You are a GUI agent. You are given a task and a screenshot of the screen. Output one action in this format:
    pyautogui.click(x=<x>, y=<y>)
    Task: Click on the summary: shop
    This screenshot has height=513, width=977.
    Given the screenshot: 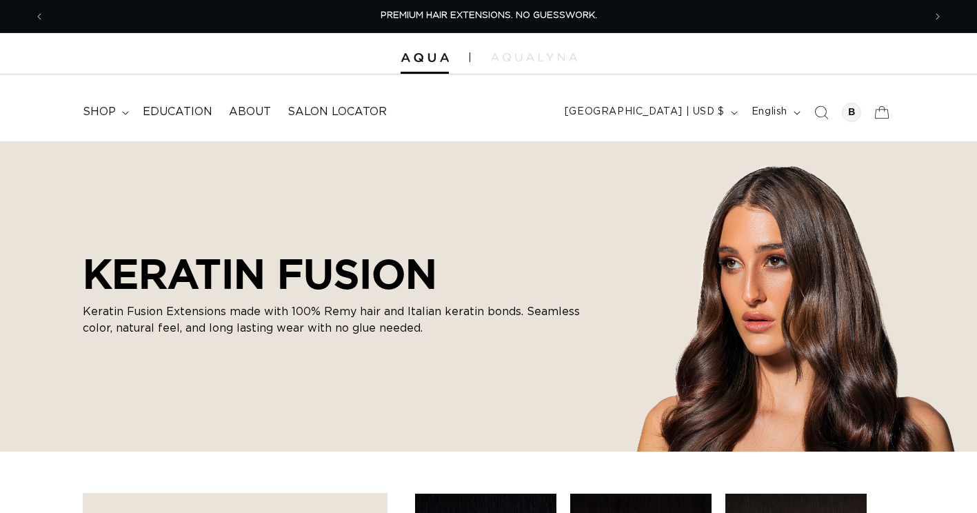 What is the action you would take?
    pyautogui.click(x=104, y=112)
    